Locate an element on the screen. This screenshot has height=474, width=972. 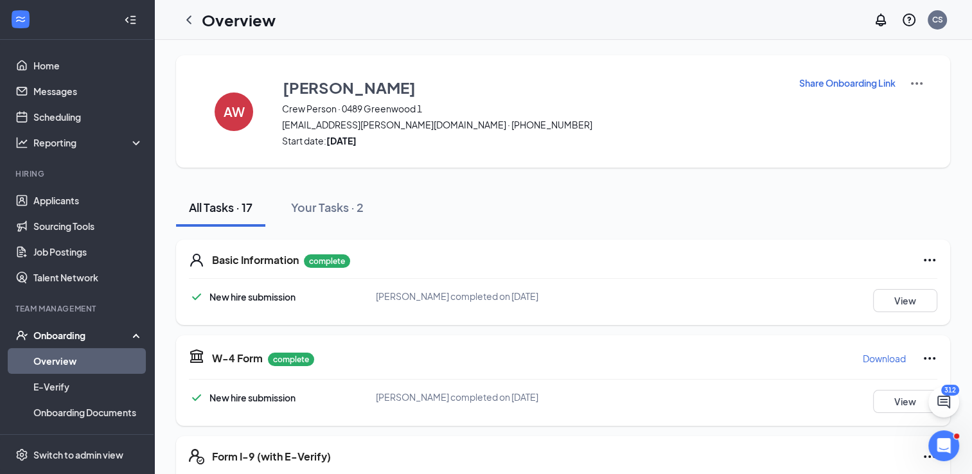
svg: ChevronLeft is located at coordinates (189, 20).